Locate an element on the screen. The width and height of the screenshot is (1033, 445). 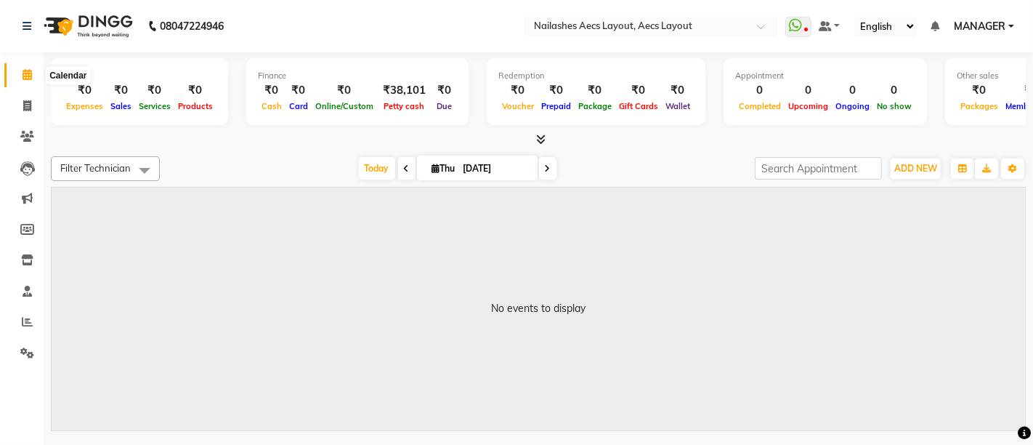
span: No show is located at coordinates (895, 106).